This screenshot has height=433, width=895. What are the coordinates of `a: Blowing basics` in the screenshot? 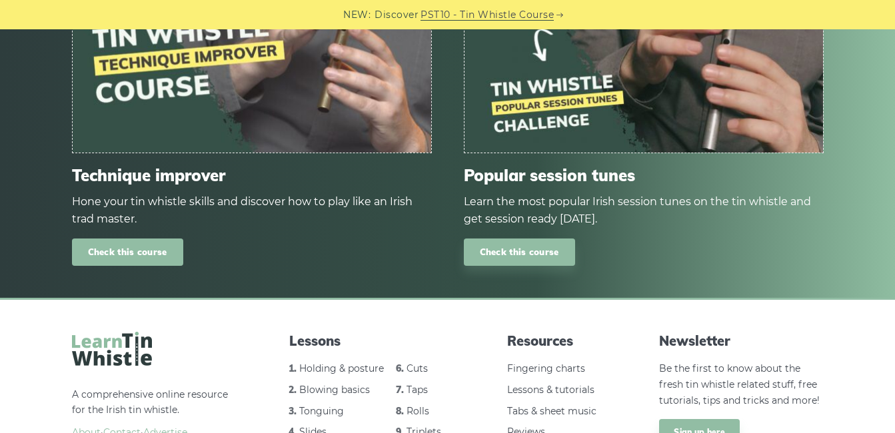 It's located at (335, 390).